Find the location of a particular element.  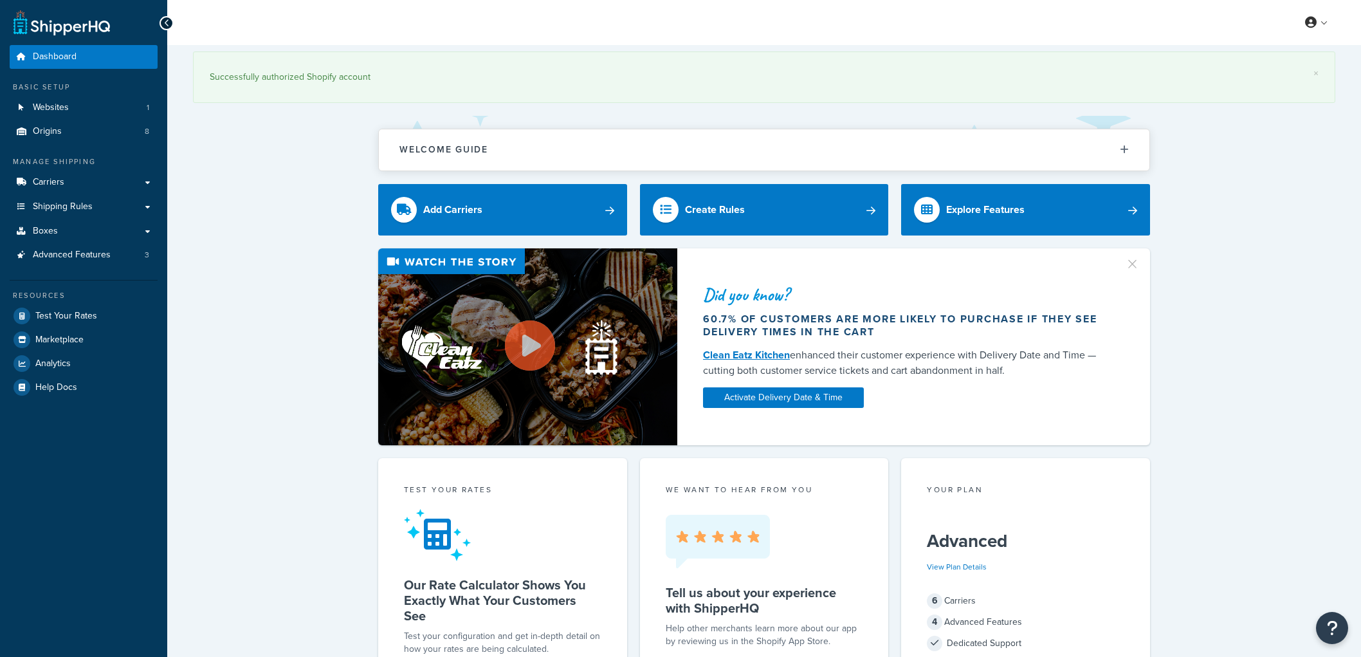

a: Explore Features is located at coordinates (1026, 210).